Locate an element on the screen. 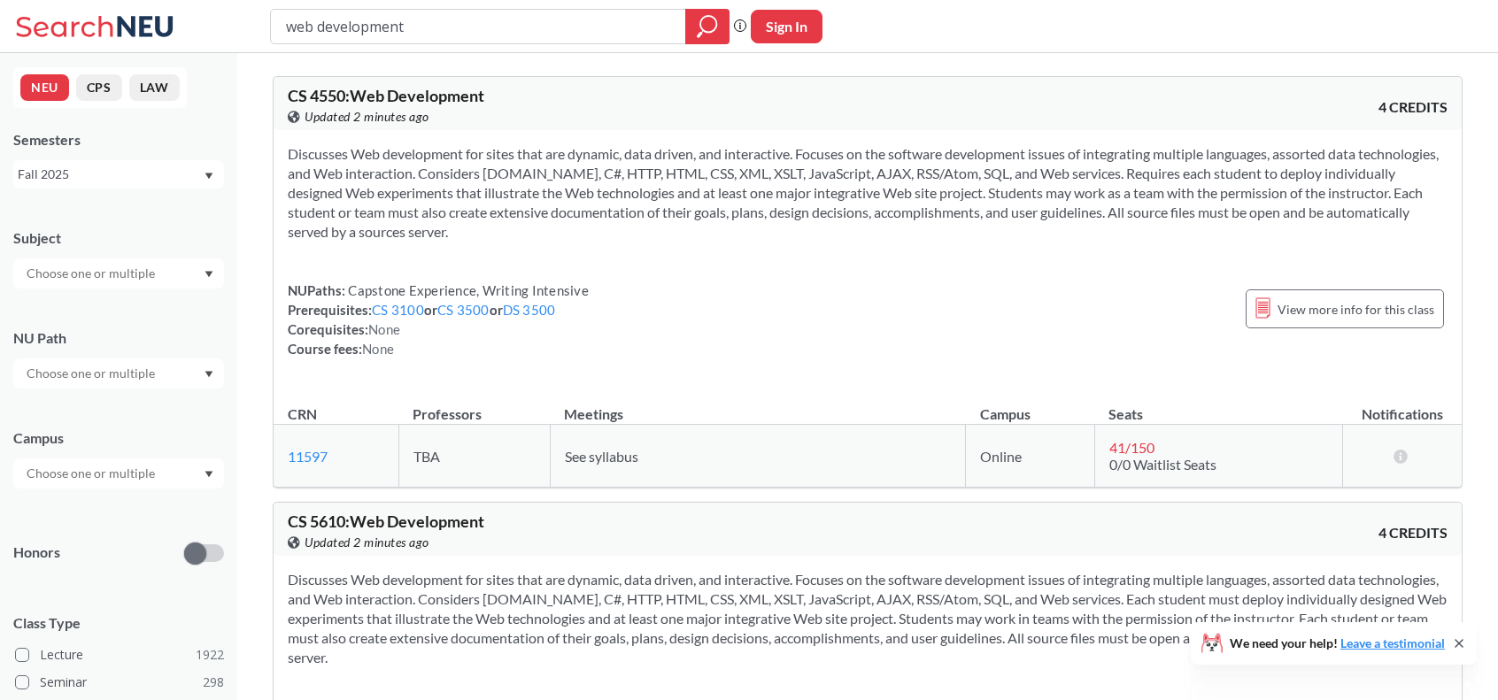 This screenshot has width=1498, height=700. a: CS 3100 is located at coordinates (397, 310).